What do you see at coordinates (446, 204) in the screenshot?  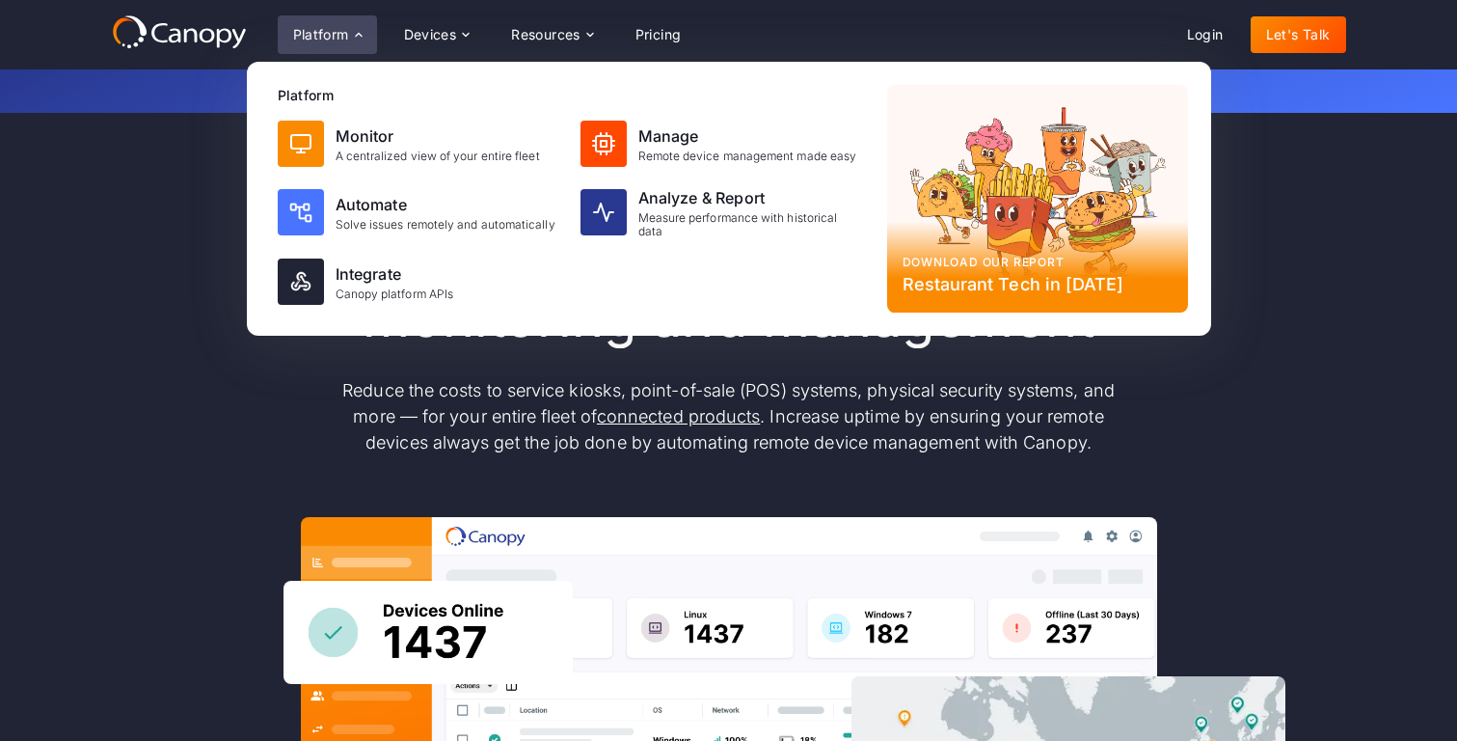 I see `div: Automate` at bounding box center [446, 204].